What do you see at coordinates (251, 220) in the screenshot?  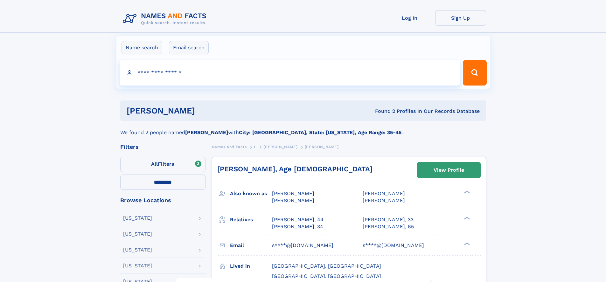 I see `h3: Relatives` at bounding box center [251, 220].